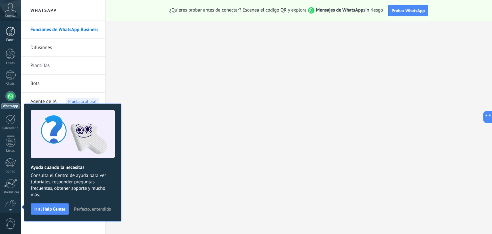 The image size is (492, 234). Describe the element at coordinates (63, 84) in the screenshot. I see `li: Bots` at that location.